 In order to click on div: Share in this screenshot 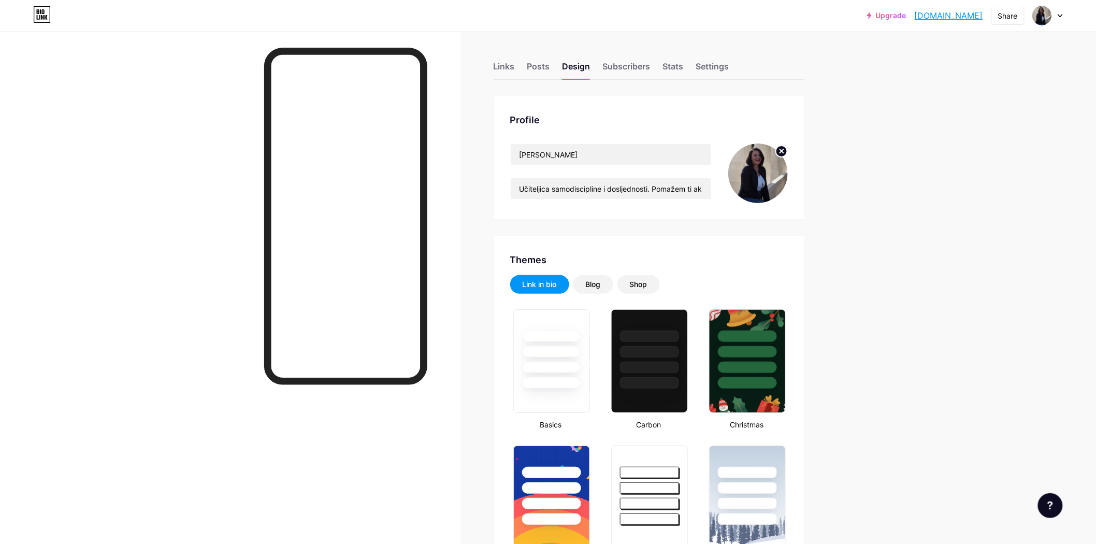, I will do `click(1008, 16)`.